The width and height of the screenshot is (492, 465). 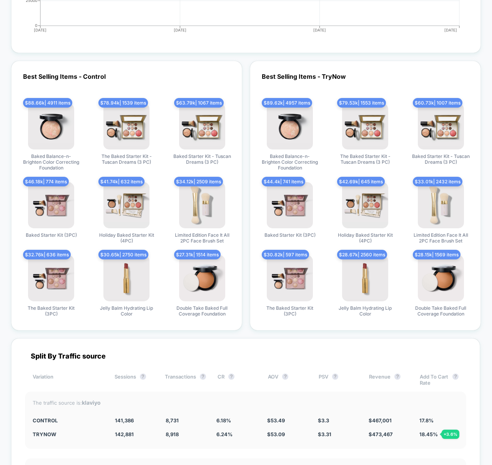 I want to click on span: 18.45 %, so click(x=429, y=435).